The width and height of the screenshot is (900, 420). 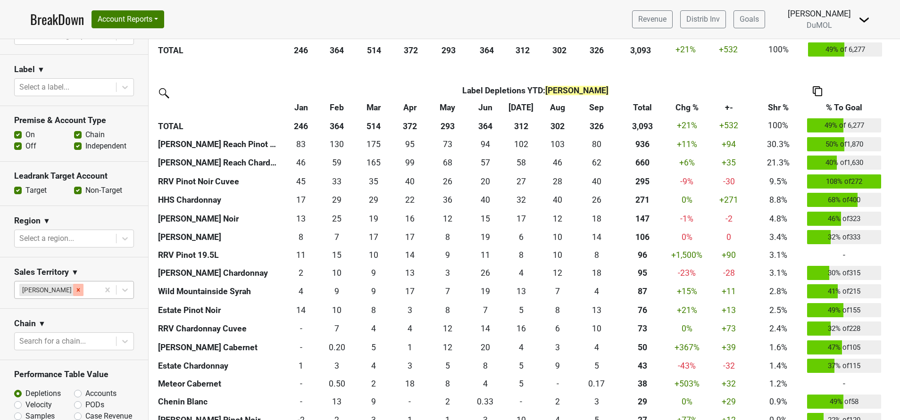 What do you see at coordinates (687, 126) in the screenshot?
I see `td: +21 %` at bounding box center [687, 126].